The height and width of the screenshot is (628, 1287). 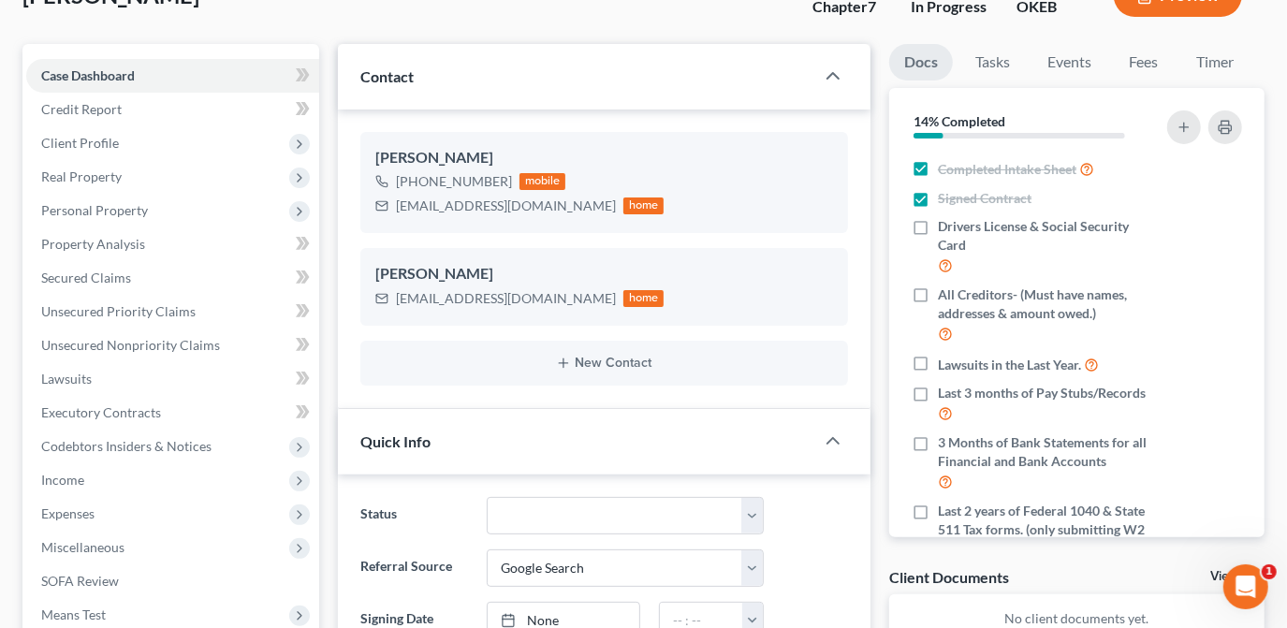 I want to click on span: Unsecured Priority Claims, so click(x=118, y=311).